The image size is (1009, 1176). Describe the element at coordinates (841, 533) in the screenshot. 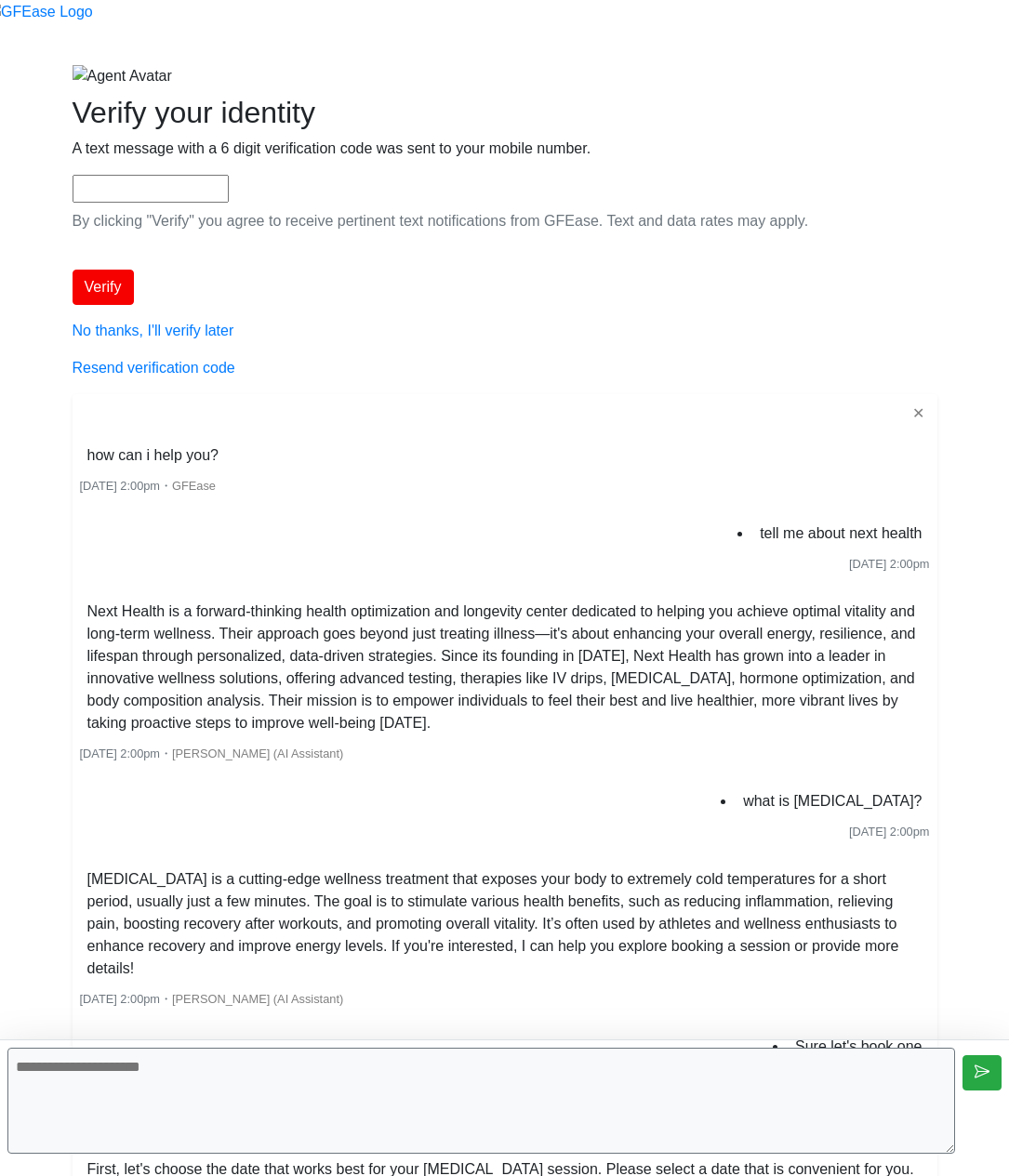

I see `li: tell me about next health` at that location.